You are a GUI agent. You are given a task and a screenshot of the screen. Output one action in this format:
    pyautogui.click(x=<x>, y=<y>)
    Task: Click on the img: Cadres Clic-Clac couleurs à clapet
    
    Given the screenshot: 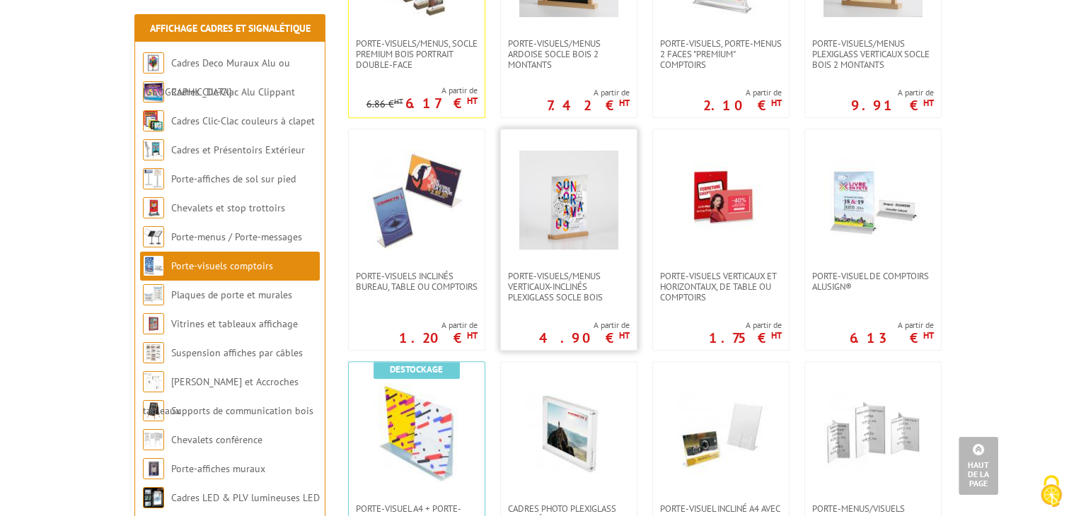 What is the action you would take?
    pyautogui.click(x=154, y=121)
    